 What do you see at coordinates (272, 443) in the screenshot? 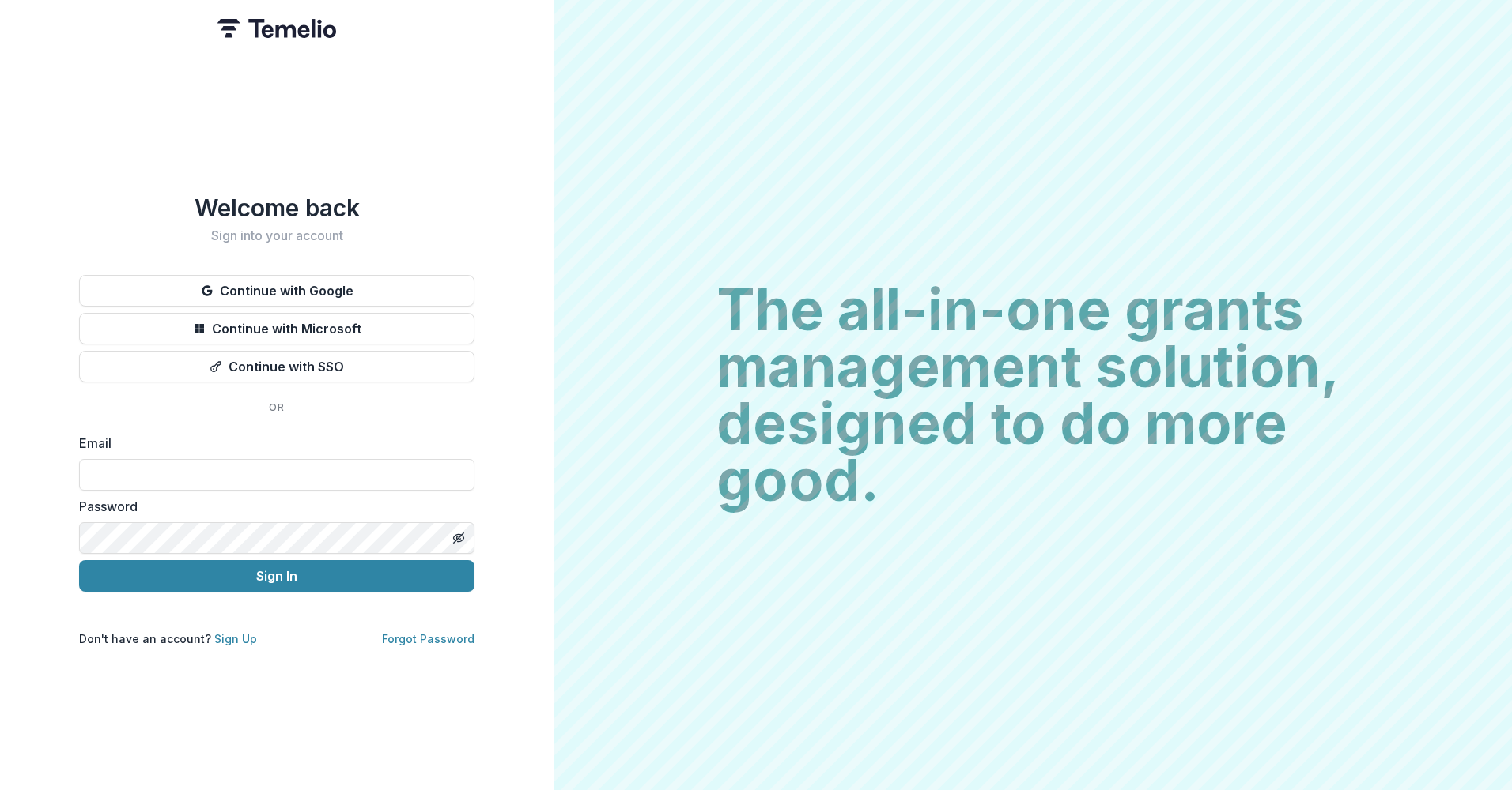
I see `label: Email` at bounding box center [272, 443].